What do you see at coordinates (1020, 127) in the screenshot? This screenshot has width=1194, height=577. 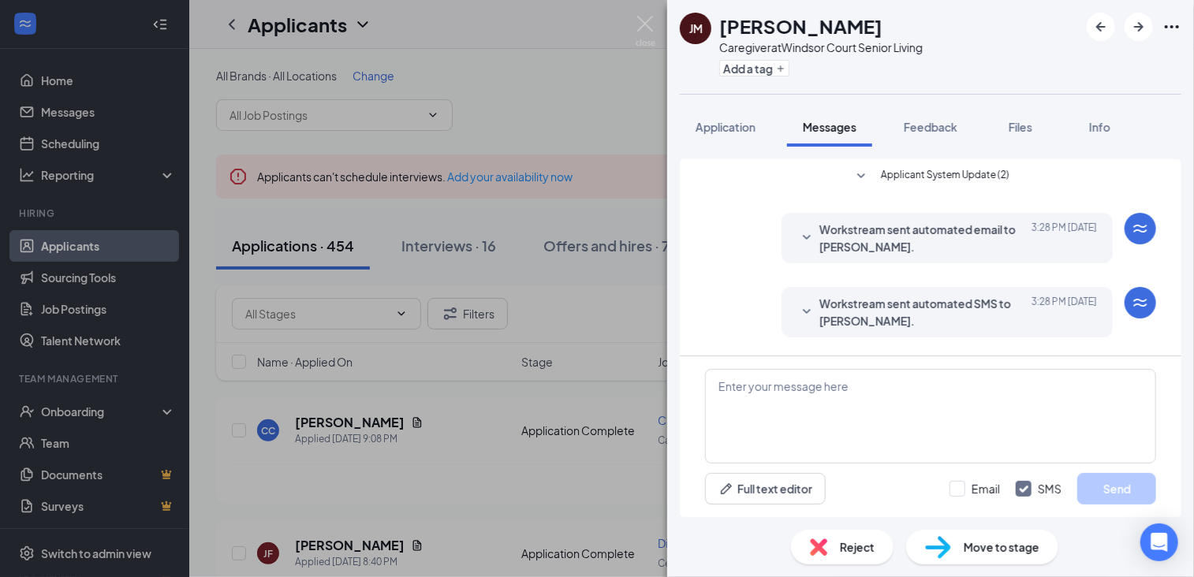 I see `span: Files` at bounding box center [1020, 127].